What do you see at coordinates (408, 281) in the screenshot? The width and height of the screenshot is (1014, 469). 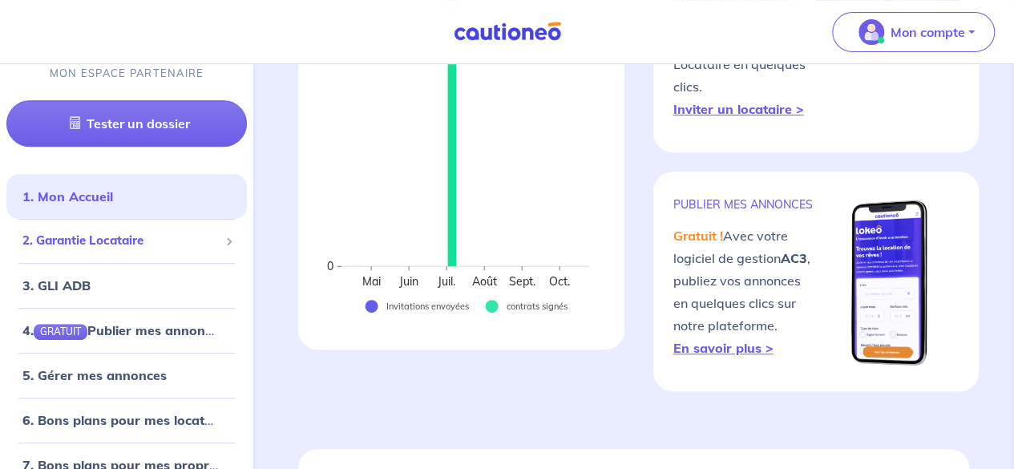 I see `text: Juin` at bounding box center [408, 281].